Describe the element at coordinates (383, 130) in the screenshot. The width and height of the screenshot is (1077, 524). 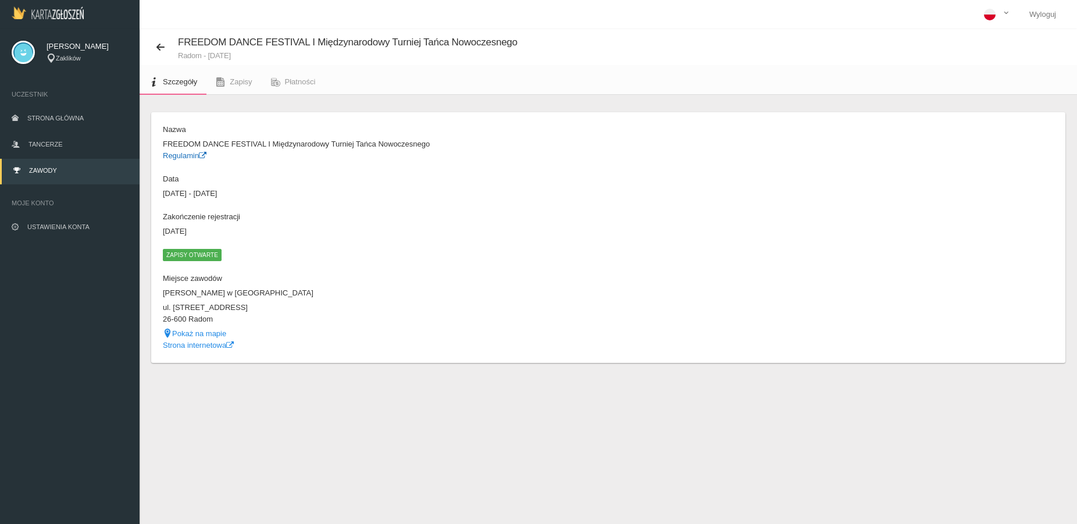
I see `dt: Nazwa` at that location.